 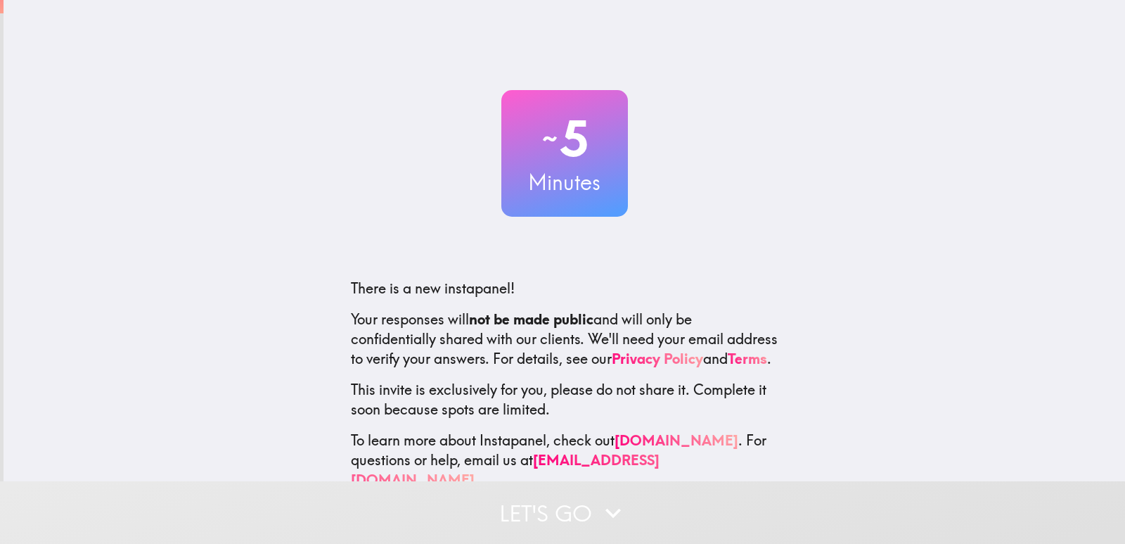 What do you see at coordinates (565, 399) in the screenshot?
I see `p: This invite is exclusively for you, please do not share it. Complete it soon because spots are li...` at bounding box center [565, 399].